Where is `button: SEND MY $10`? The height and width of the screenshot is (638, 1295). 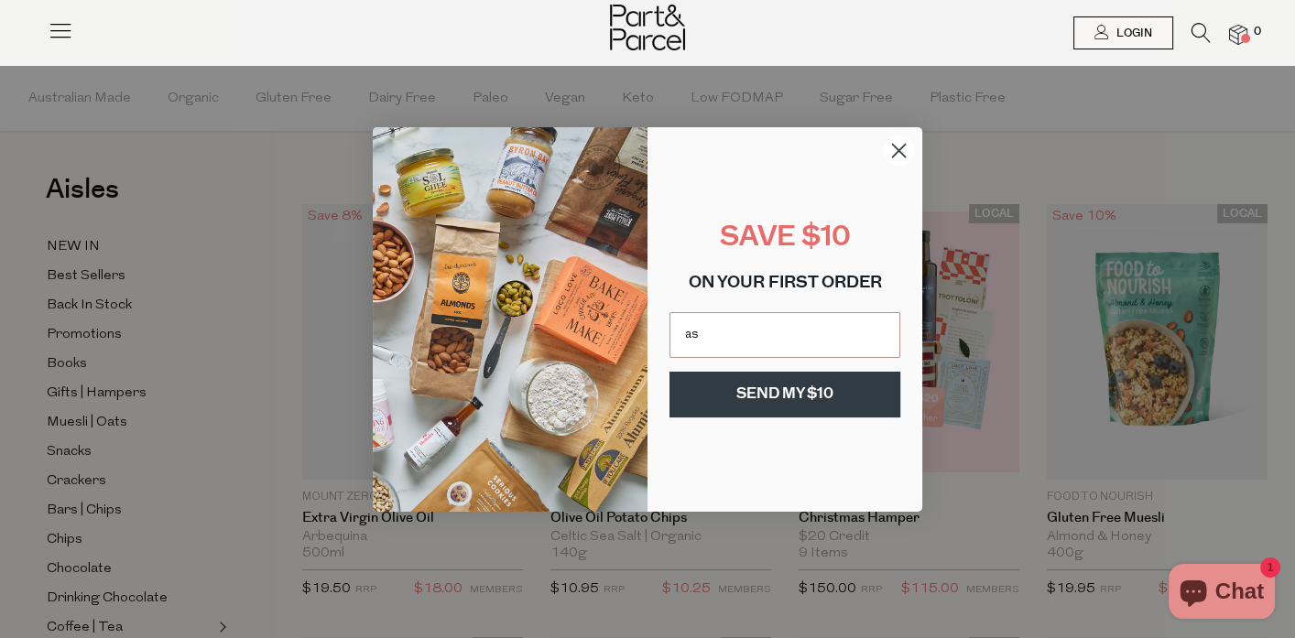
button: SEND MY $10 is located at coordinates (785, 395).